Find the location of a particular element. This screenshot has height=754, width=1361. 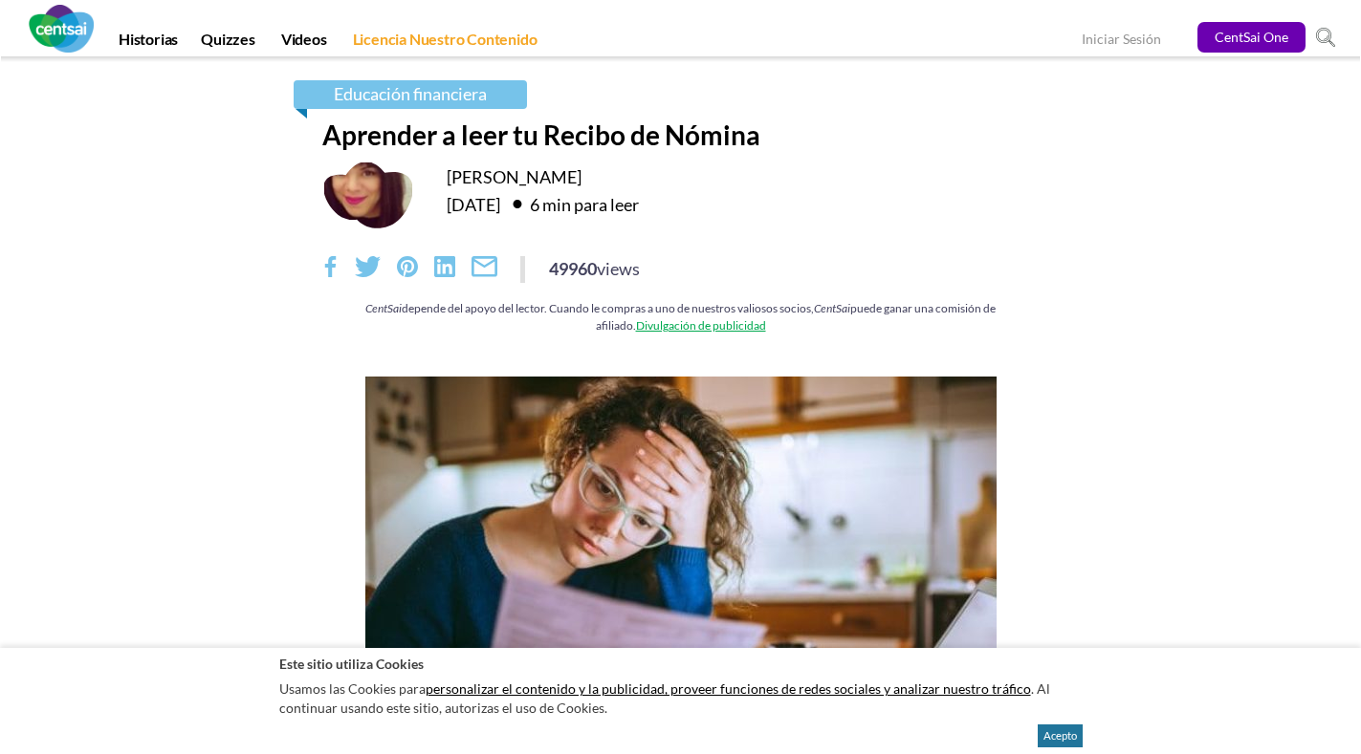

span: views is located at coordinates (618, 269).